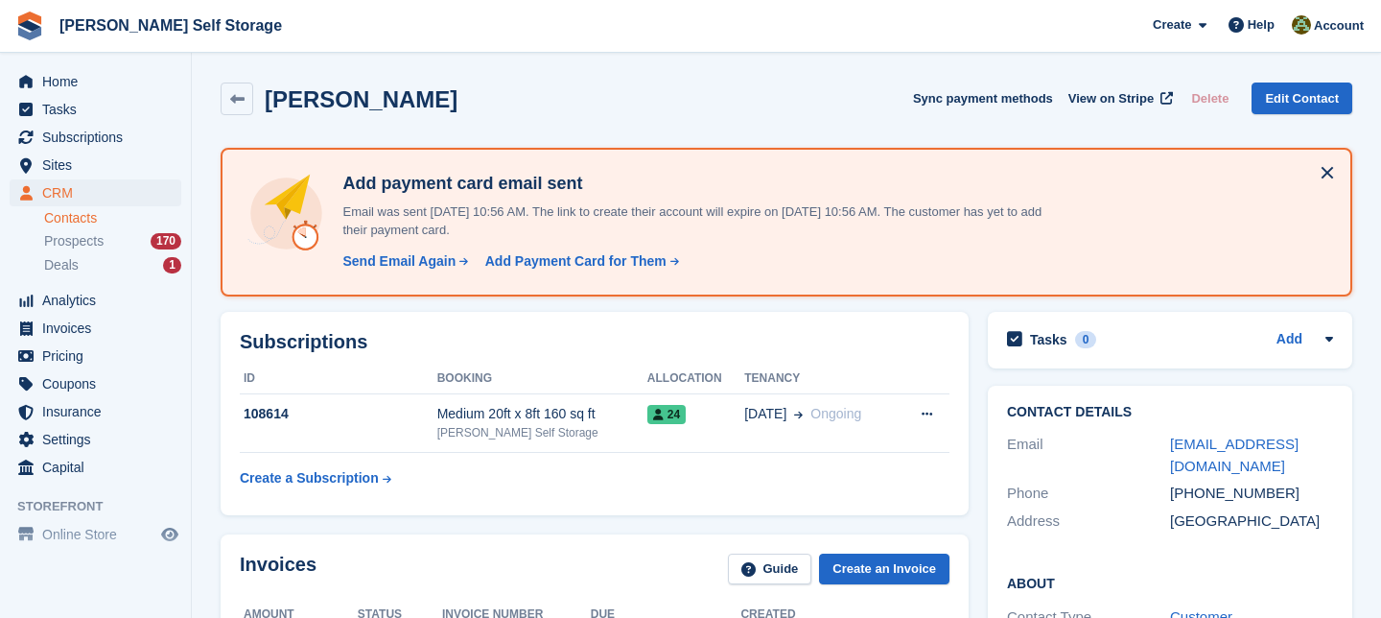 The height and width of the screenshot is (618, 1381). I want to click on div: Phone, so click(1089, 493).